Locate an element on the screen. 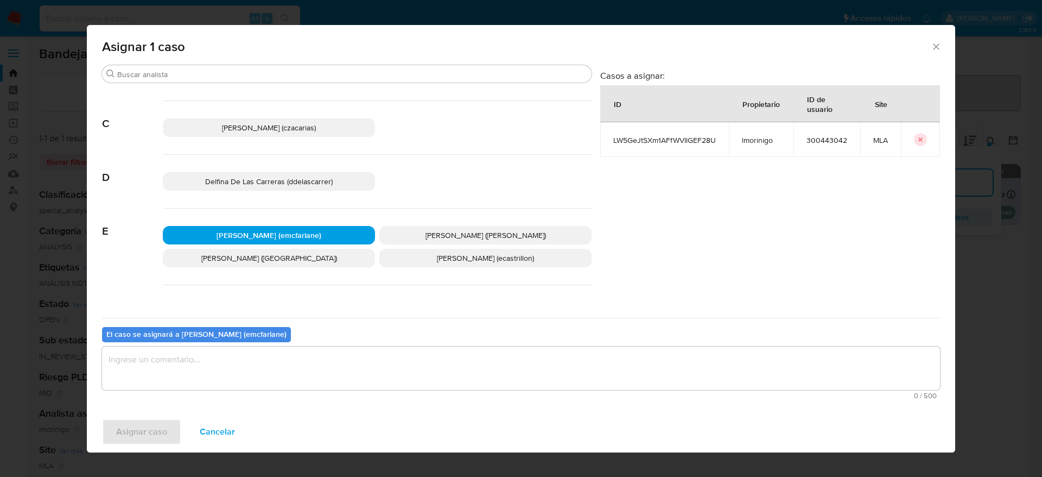 The image size is (1042, 477). h3: Casos a asignar: is located at coordinates (770, 75).